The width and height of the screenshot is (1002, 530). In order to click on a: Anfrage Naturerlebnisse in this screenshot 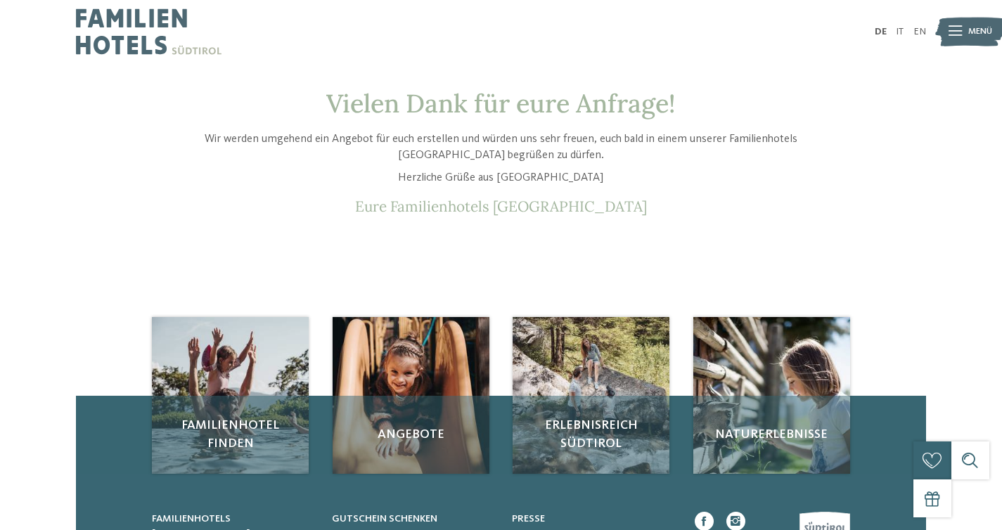, I will do `click(771, 395)`.